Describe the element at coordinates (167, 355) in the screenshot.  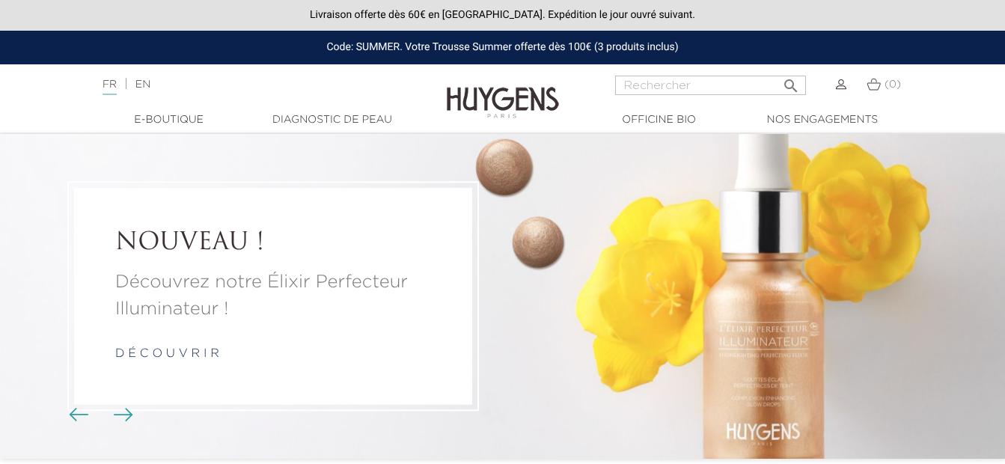
I see `a: d é c o u v r i r` at that location.